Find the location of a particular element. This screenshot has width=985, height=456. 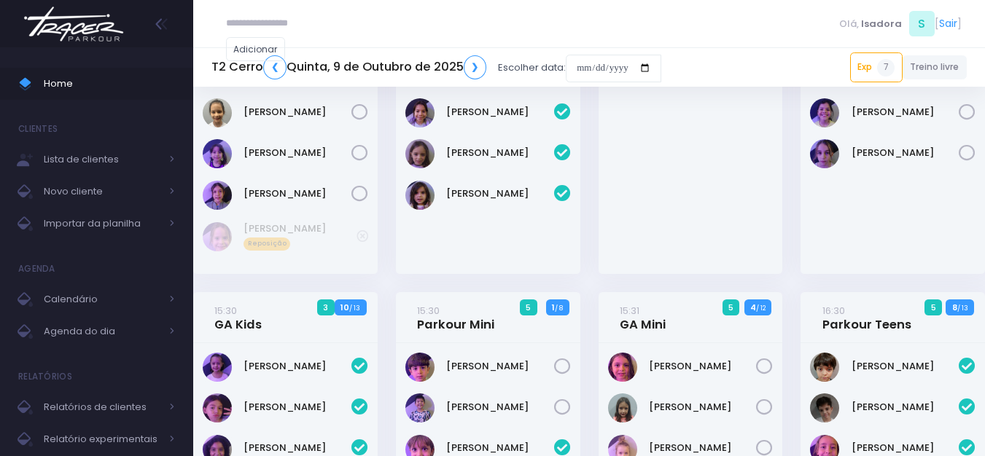

a: 16:30Parkour Teens is located at coordinates (867, 318).